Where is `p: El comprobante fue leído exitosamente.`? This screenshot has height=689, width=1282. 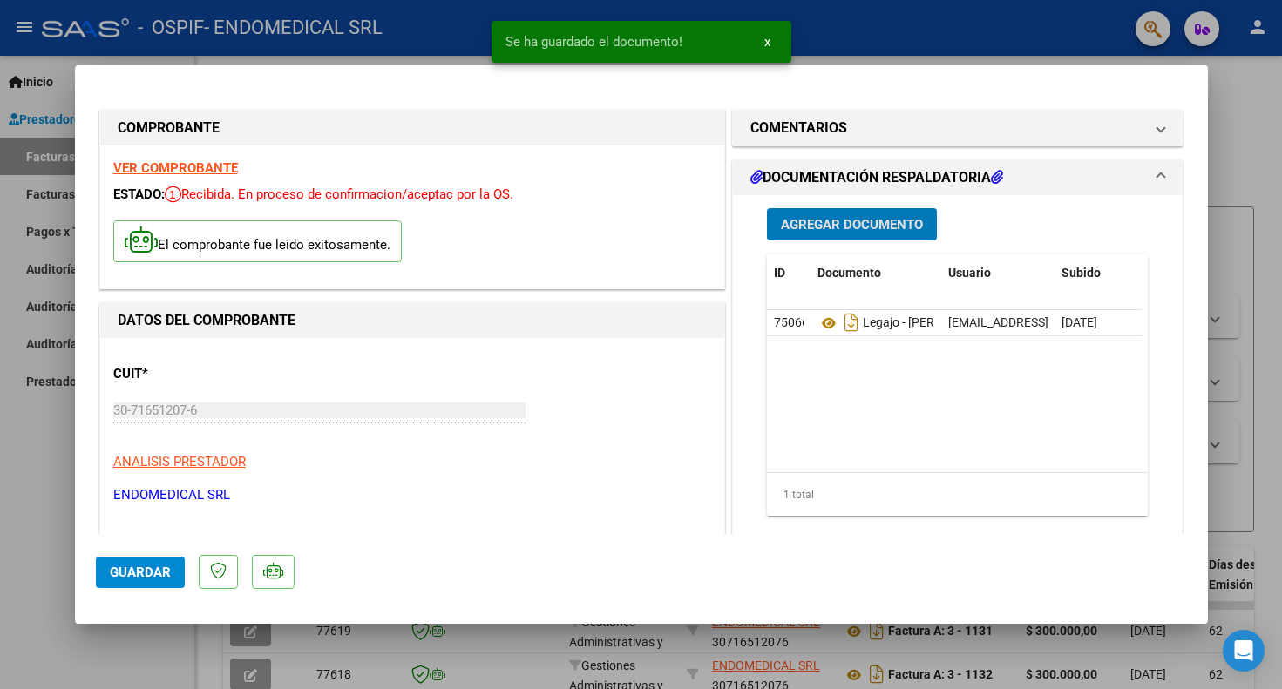
p: El comprobante fue leído exitosamente. is located at coordinates (257, 241).